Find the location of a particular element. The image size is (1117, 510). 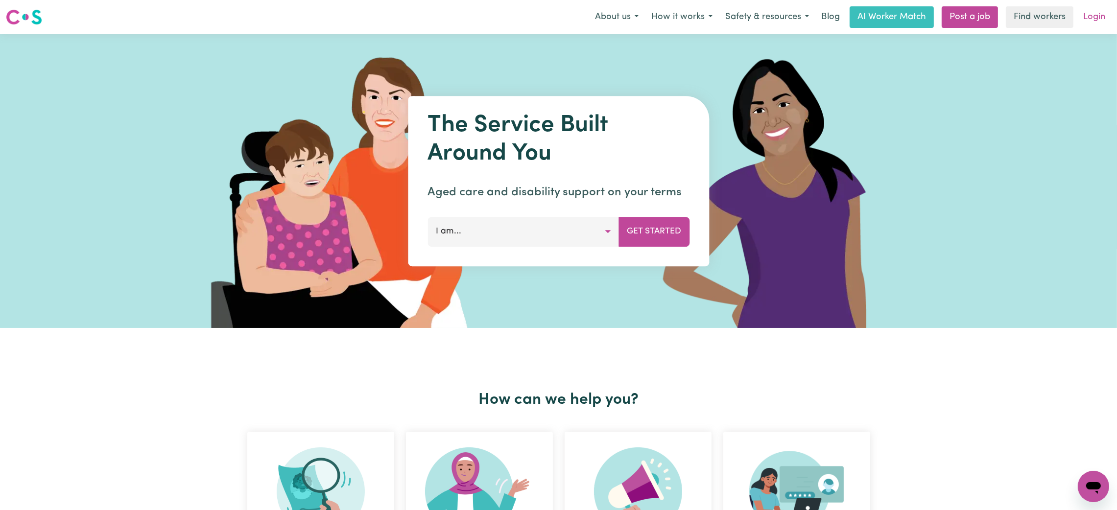

h2: How can we help you? is located at coordinates (559, 400).